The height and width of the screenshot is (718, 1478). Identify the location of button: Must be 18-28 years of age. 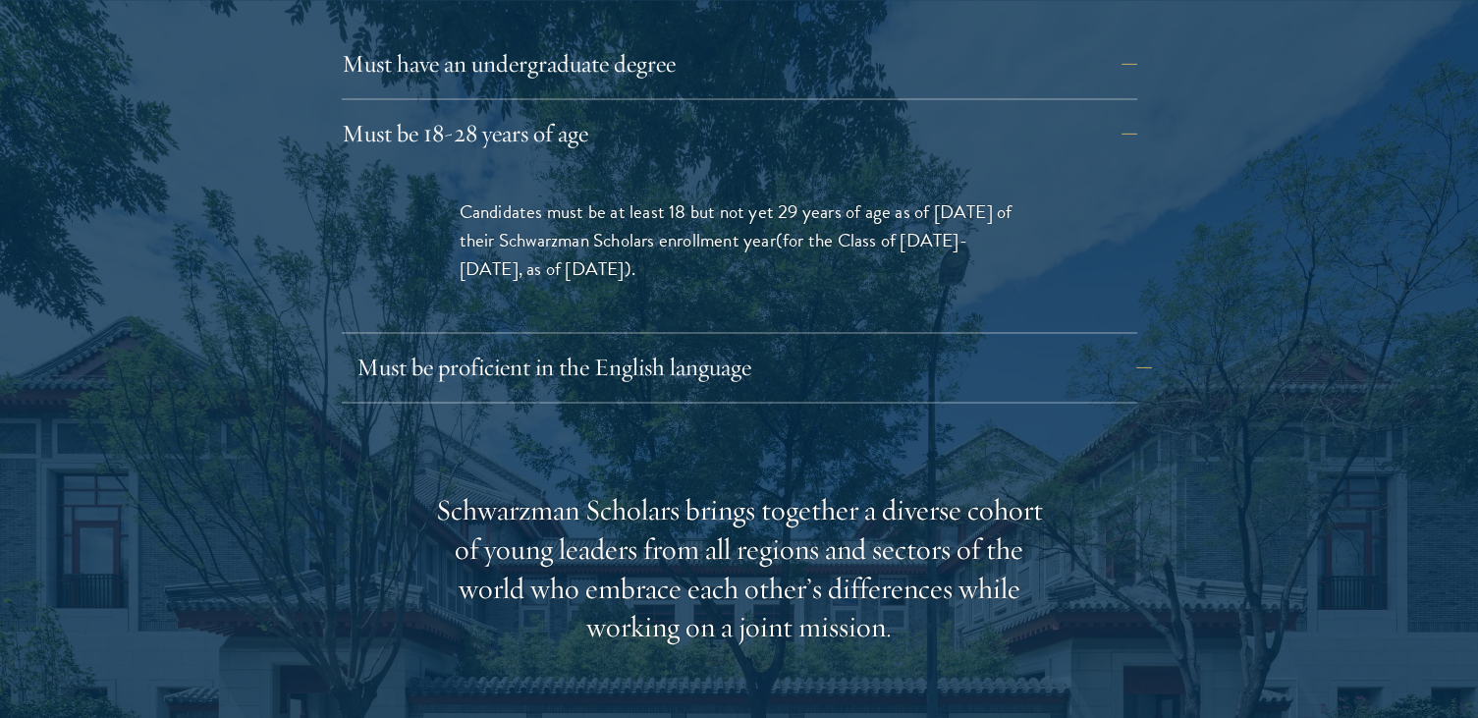
(739, 134).